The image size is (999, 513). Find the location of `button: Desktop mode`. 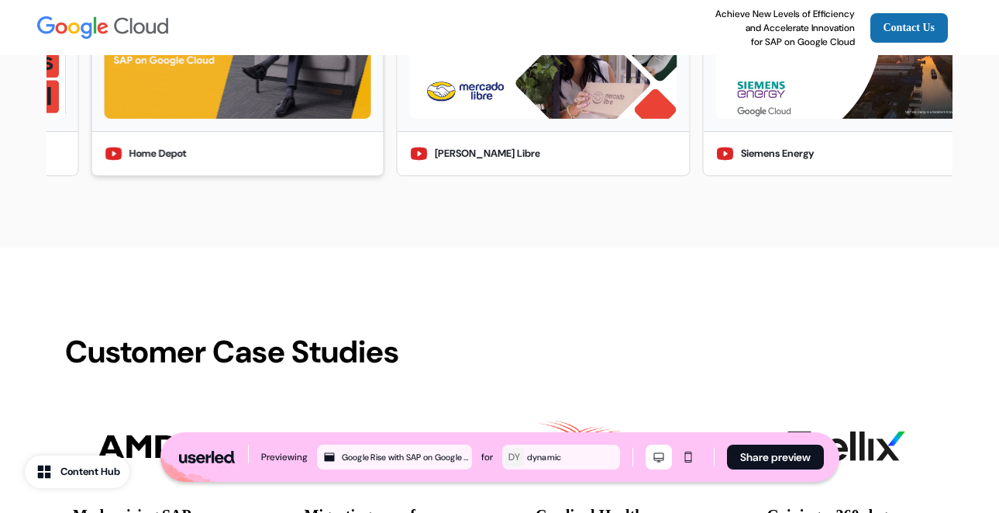

button: Desktop mode is located at coordinates (659, 457).